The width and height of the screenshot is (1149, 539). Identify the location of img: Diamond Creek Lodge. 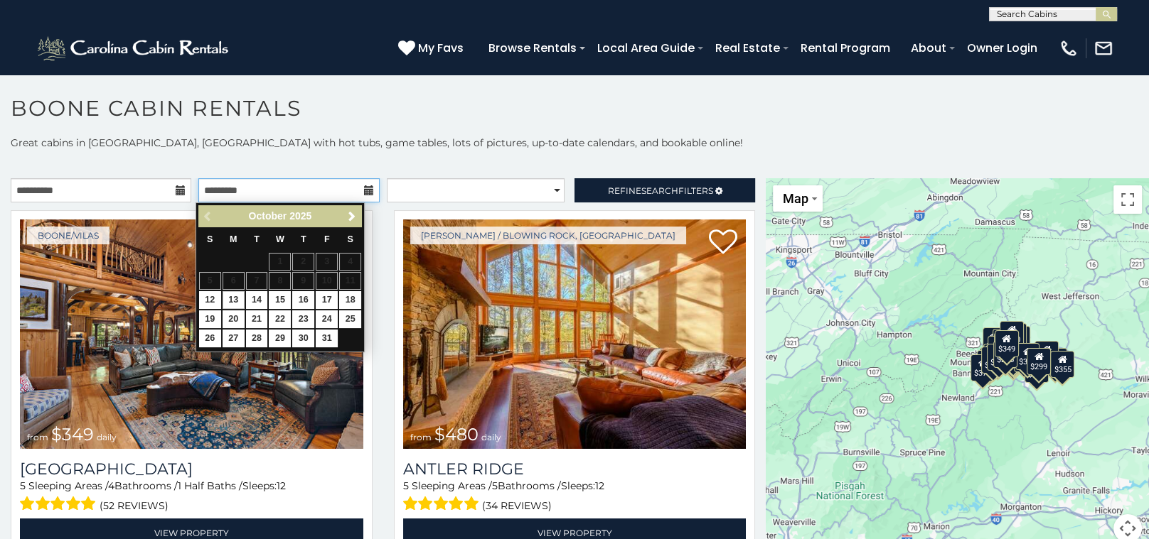
(191, 334).